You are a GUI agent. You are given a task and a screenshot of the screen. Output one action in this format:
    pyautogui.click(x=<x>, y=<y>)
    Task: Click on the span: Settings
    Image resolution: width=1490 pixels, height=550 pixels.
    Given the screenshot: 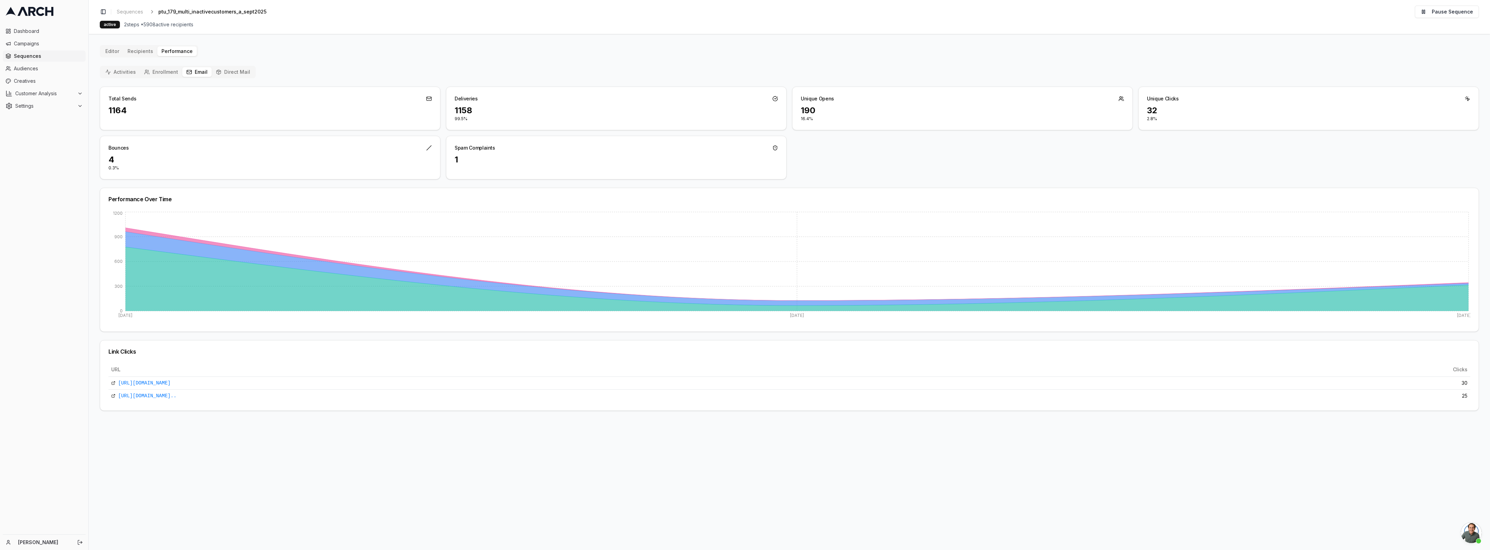 What is the action you would take?
    pyautogui.click(x=45, y=106)
    